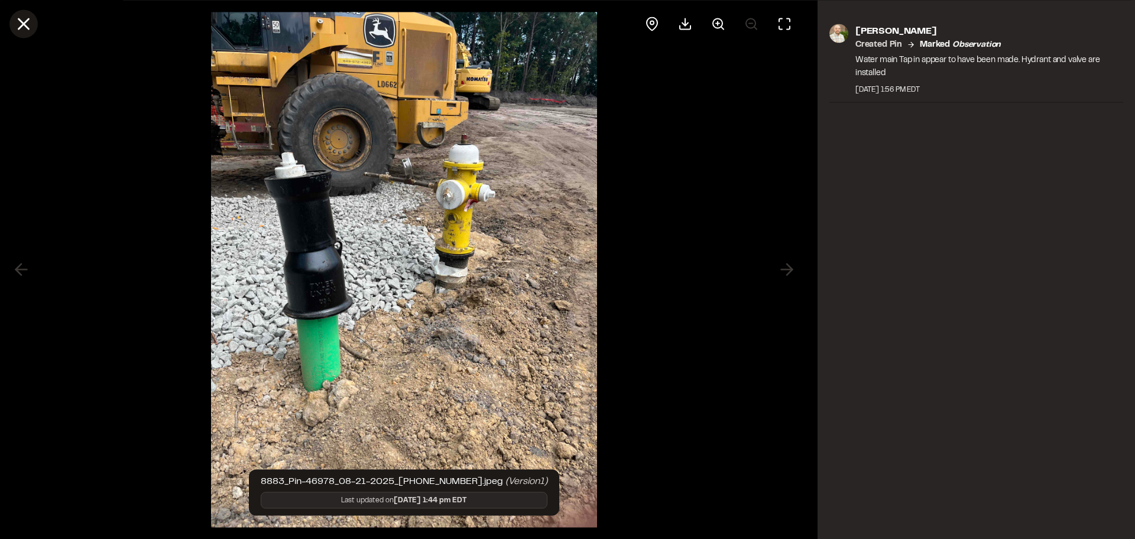 The image size is (1135, 539). What do you see at coordinates (718, 24) in the screenshot?
I see `button: Zoom in` at bounding box center [718, 24].